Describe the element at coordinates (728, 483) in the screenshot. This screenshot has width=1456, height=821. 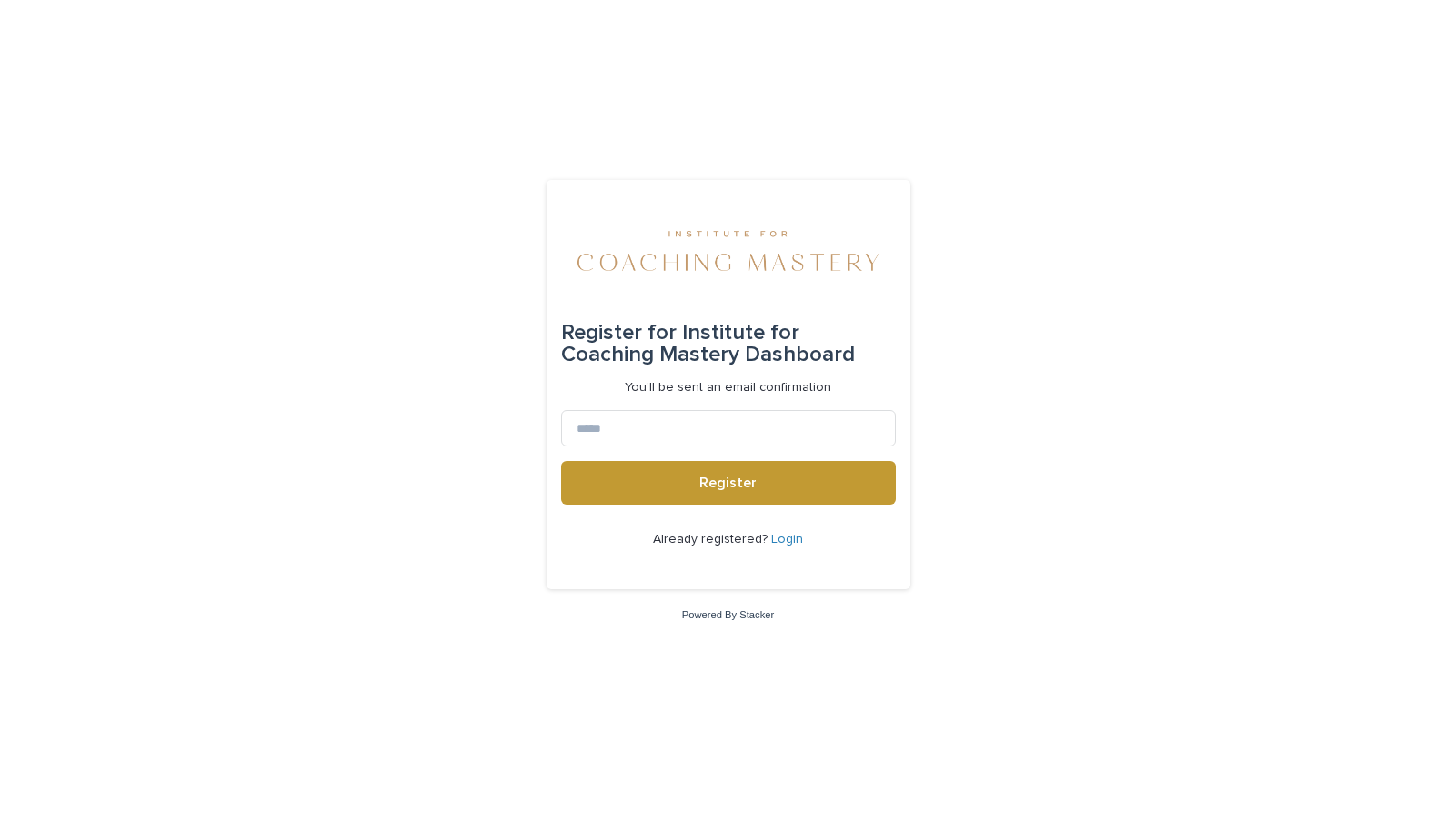
I see `span: Register` at that location.